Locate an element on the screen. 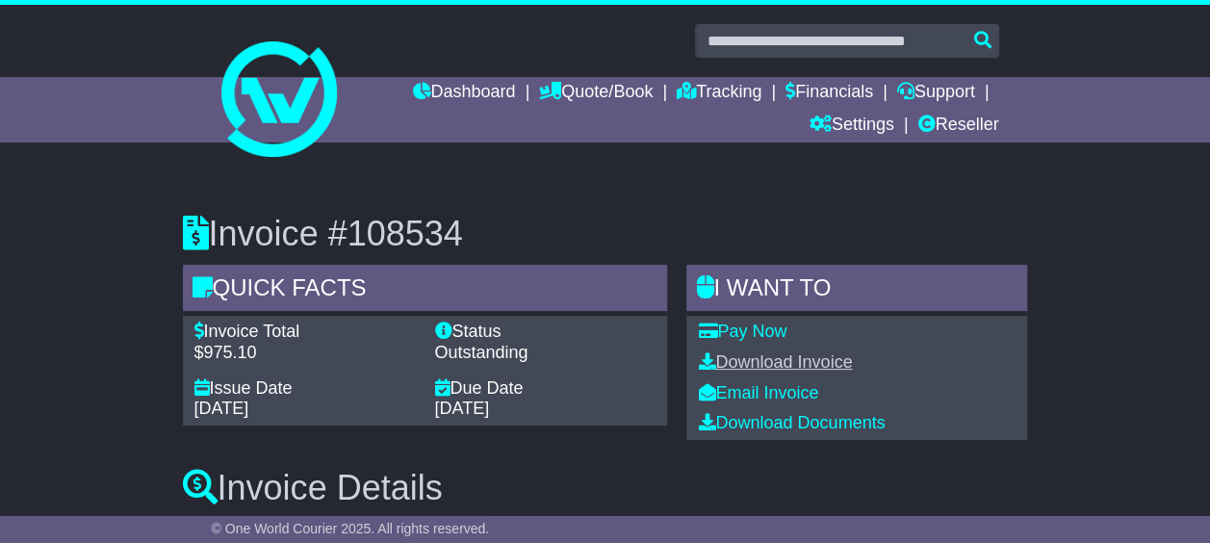 The width and height of the screenshot is (1210, 543). a: Settings is located at coordinates (852, 126).